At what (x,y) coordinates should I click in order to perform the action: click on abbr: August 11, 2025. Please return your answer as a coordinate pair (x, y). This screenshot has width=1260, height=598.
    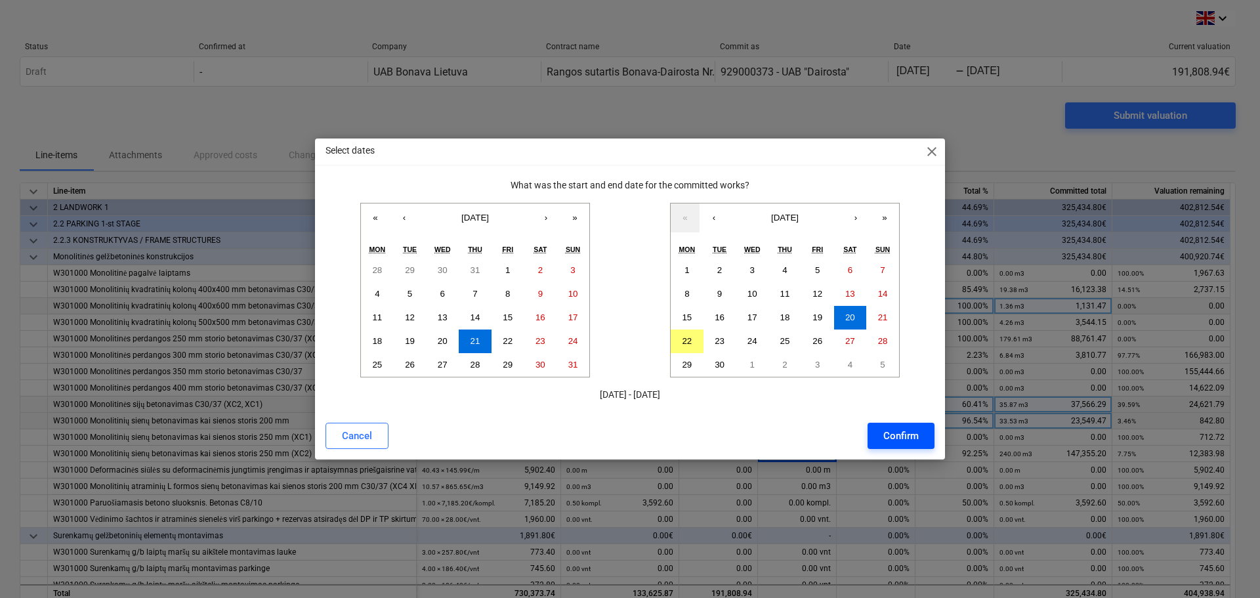
    Looking at the image, I should click on (377, 317).